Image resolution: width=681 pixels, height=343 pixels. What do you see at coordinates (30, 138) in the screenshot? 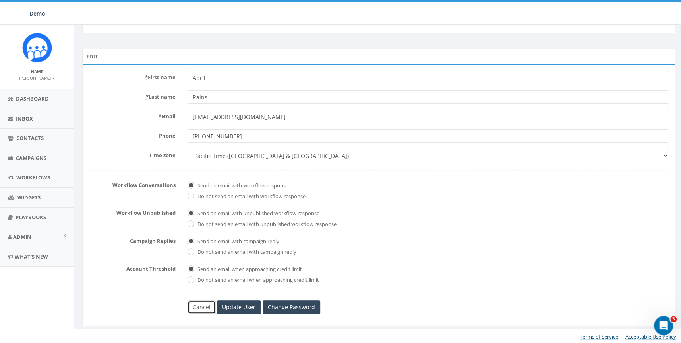
I see `span: Contacts` at bounding box center [30, 138].